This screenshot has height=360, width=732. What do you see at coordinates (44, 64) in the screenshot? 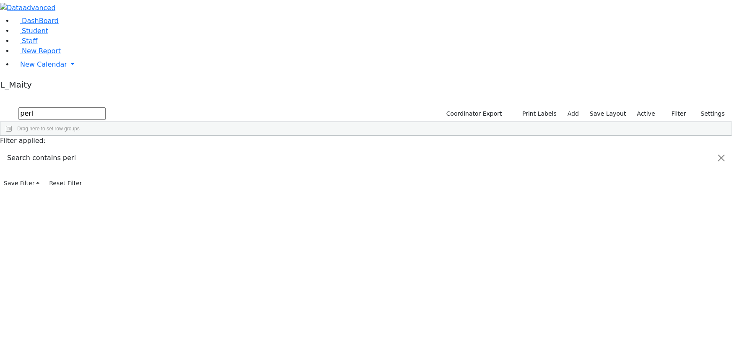
I see `span: New Calendar` at bounding box center [44, 64].